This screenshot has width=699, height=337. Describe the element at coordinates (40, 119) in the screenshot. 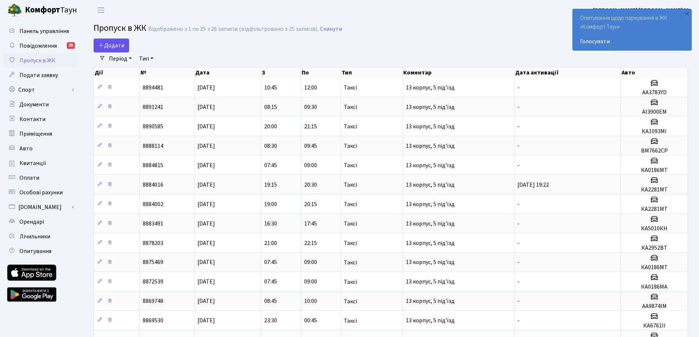

I see `a: Контакти` at that location.